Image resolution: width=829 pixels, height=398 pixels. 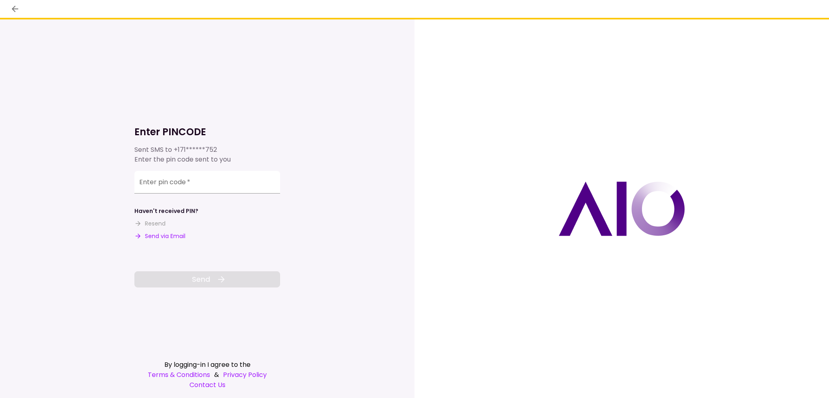 What do you see at coordinates (207, 155) in the screenshot?
I see `div: Sent SMS to Enter the pin code sent to you` at bounding box center [207, 155].